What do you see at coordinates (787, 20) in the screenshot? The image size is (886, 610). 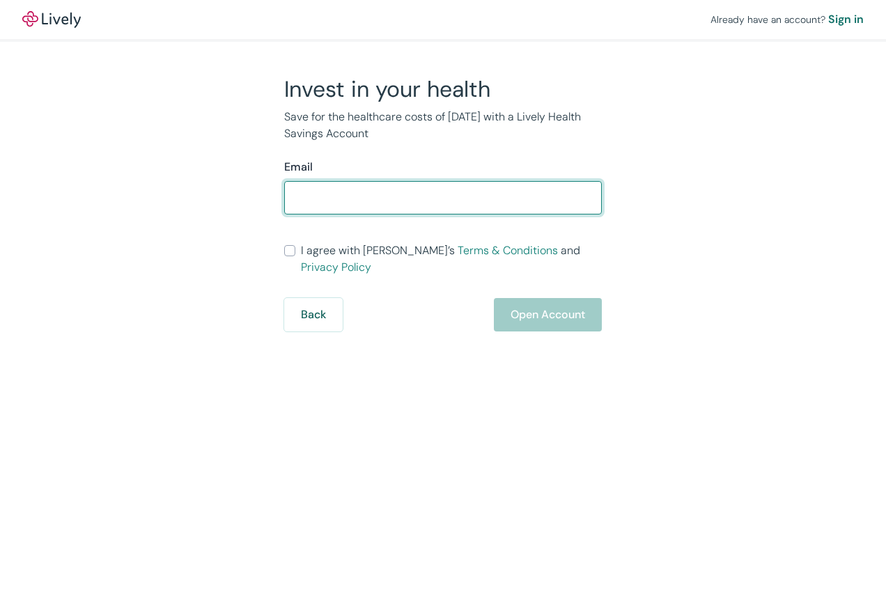 I see `div: Already have an account?` at bounding box center [787, 20].